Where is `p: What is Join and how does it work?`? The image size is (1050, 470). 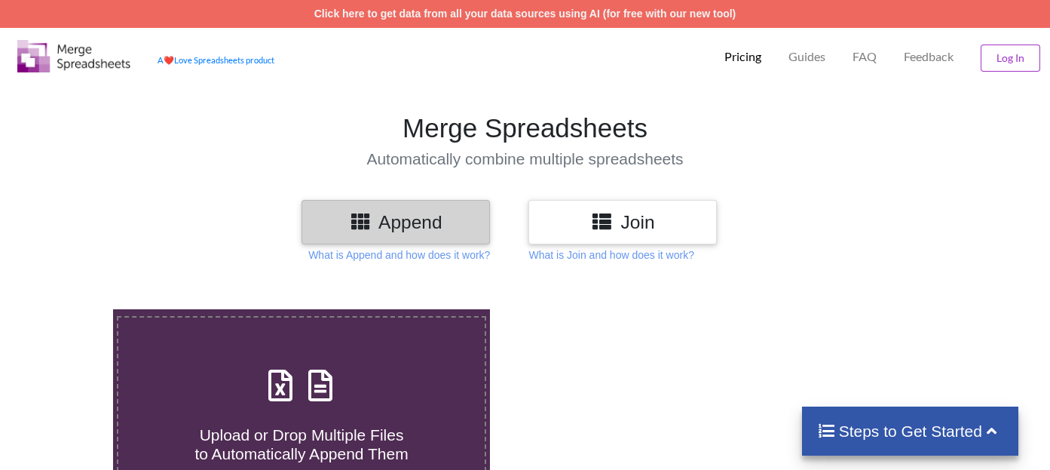
p: What is Join and how does it work? is located at coordinates (611, 255).